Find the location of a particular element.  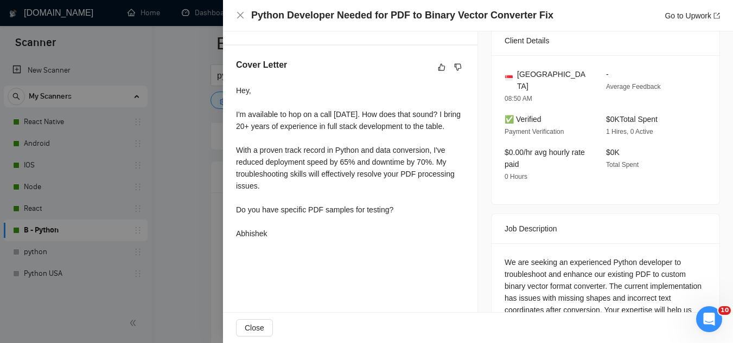

button: like is located at coordinates (442, 67).